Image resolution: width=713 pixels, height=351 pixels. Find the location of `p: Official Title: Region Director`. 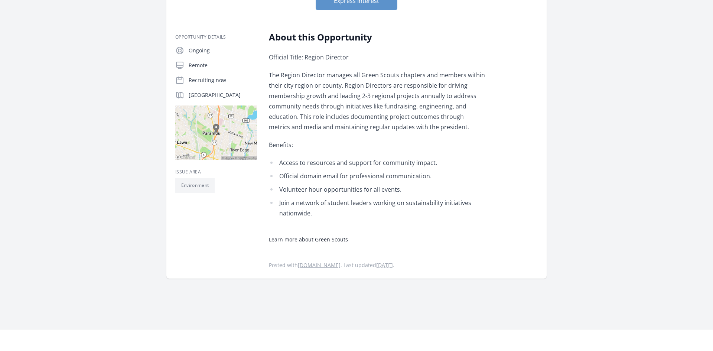

p: Official Title: Region Director is located at coordinates (377, 57).